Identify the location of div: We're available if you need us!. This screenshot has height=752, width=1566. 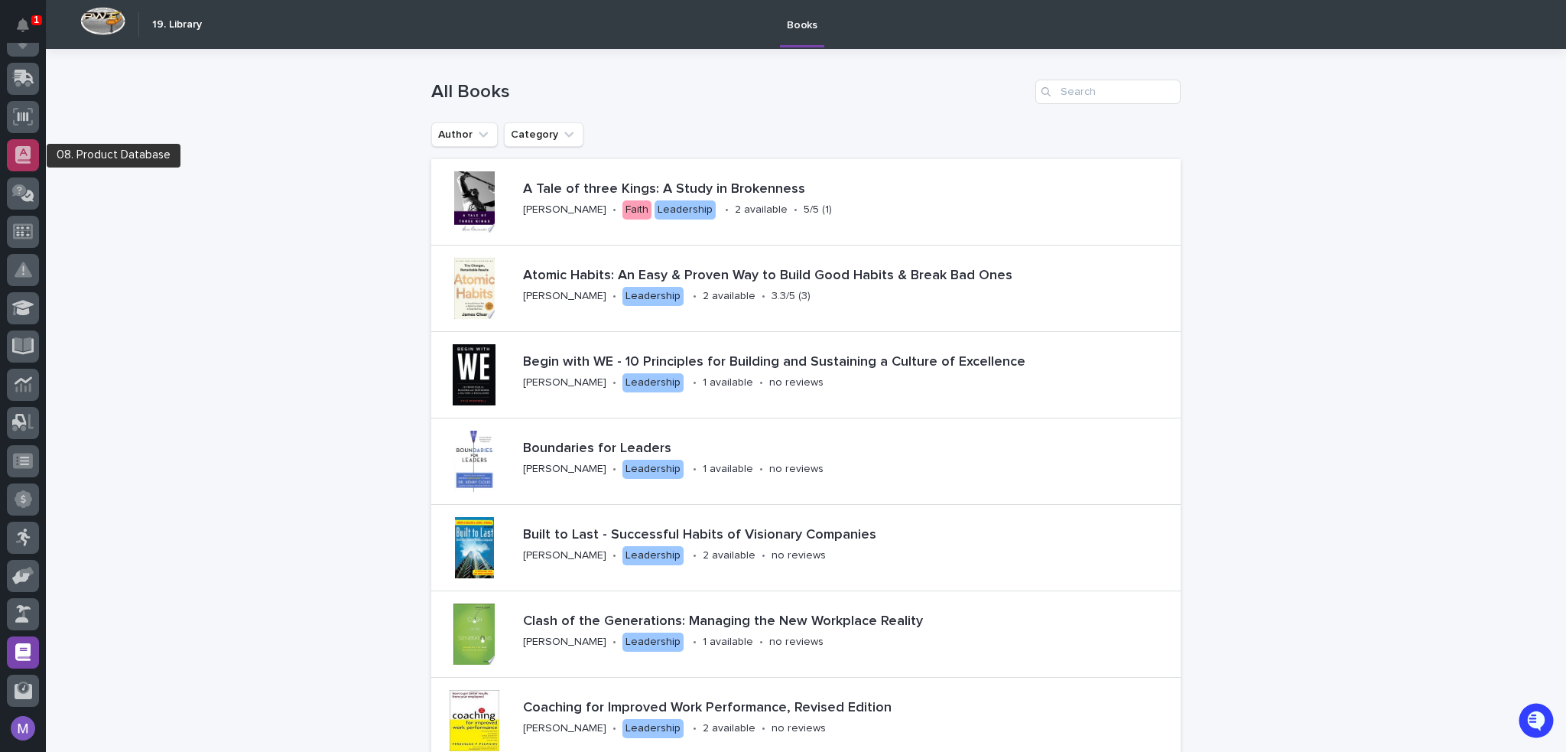
(122, 191).